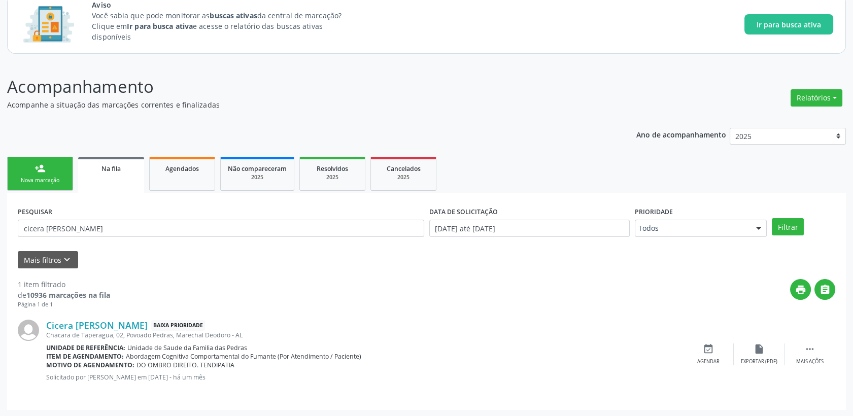 Image resolution: width=853 pixels, height=416 pixels. I want to click on button: Ir para busca ativa, so click(789, 24).